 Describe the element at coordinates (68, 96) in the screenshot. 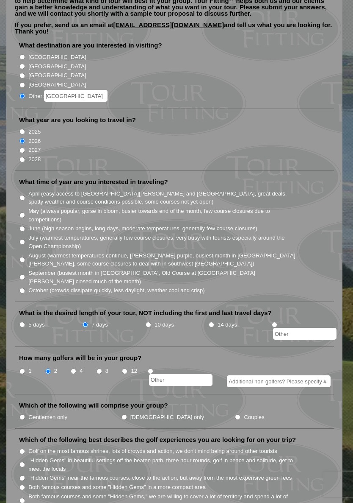

I see `label: Other:` at that location.